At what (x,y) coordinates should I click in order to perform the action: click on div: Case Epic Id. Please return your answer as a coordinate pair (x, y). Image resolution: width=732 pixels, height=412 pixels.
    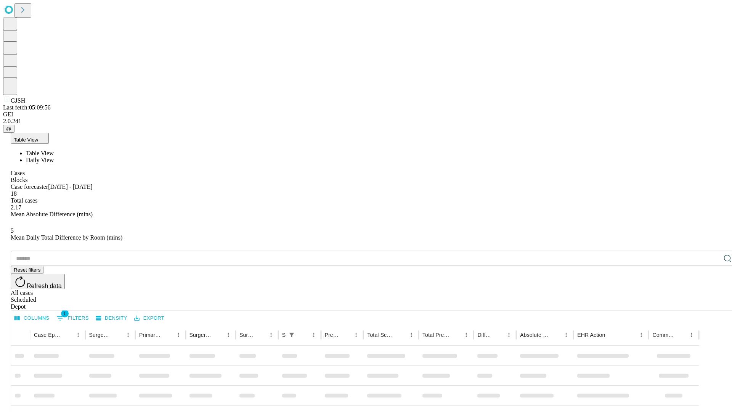
    Looking at the image, I should click on (48, 335).